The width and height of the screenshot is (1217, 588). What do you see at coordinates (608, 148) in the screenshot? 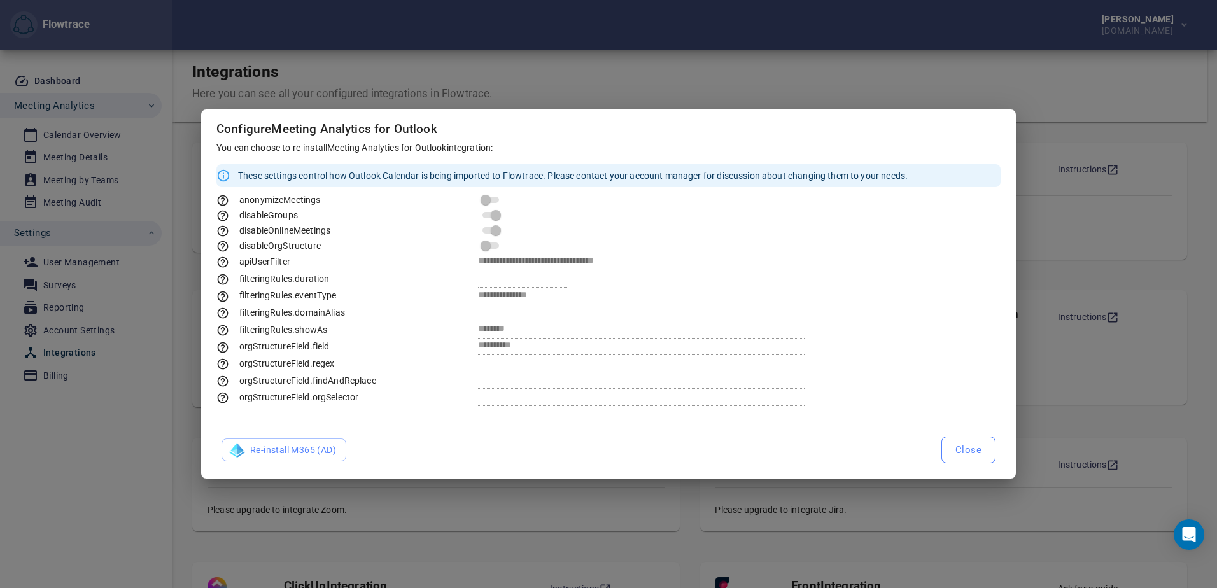
I see `p: You can choose to re-install Meeting Analytics for Outlook integration:` at bounding box center [608, 148].